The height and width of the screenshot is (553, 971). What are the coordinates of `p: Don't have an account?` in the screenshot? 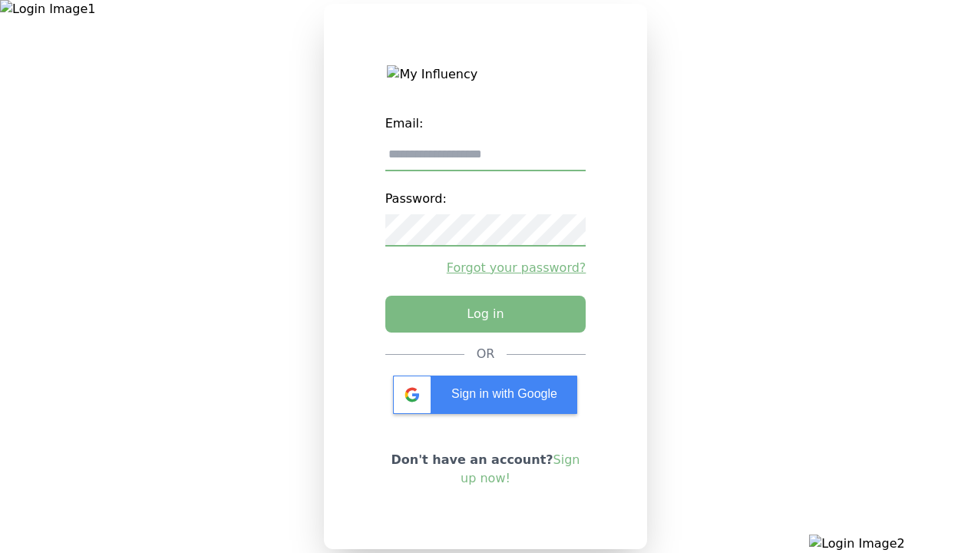 It's located at (486, 469).